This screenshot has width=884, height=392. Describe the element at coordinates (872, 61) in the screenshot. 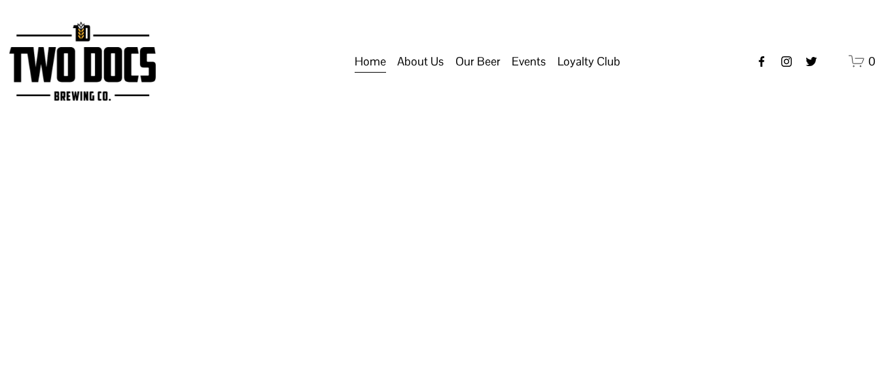

I see `span: 0` at that location.